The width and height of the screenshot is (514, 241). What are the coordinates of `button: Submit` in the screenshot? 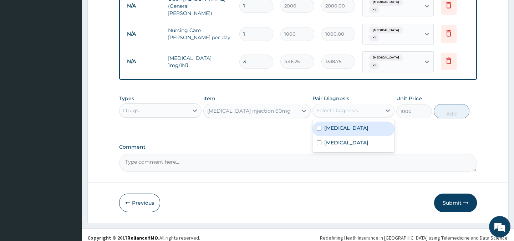 It's located at (456, 203).